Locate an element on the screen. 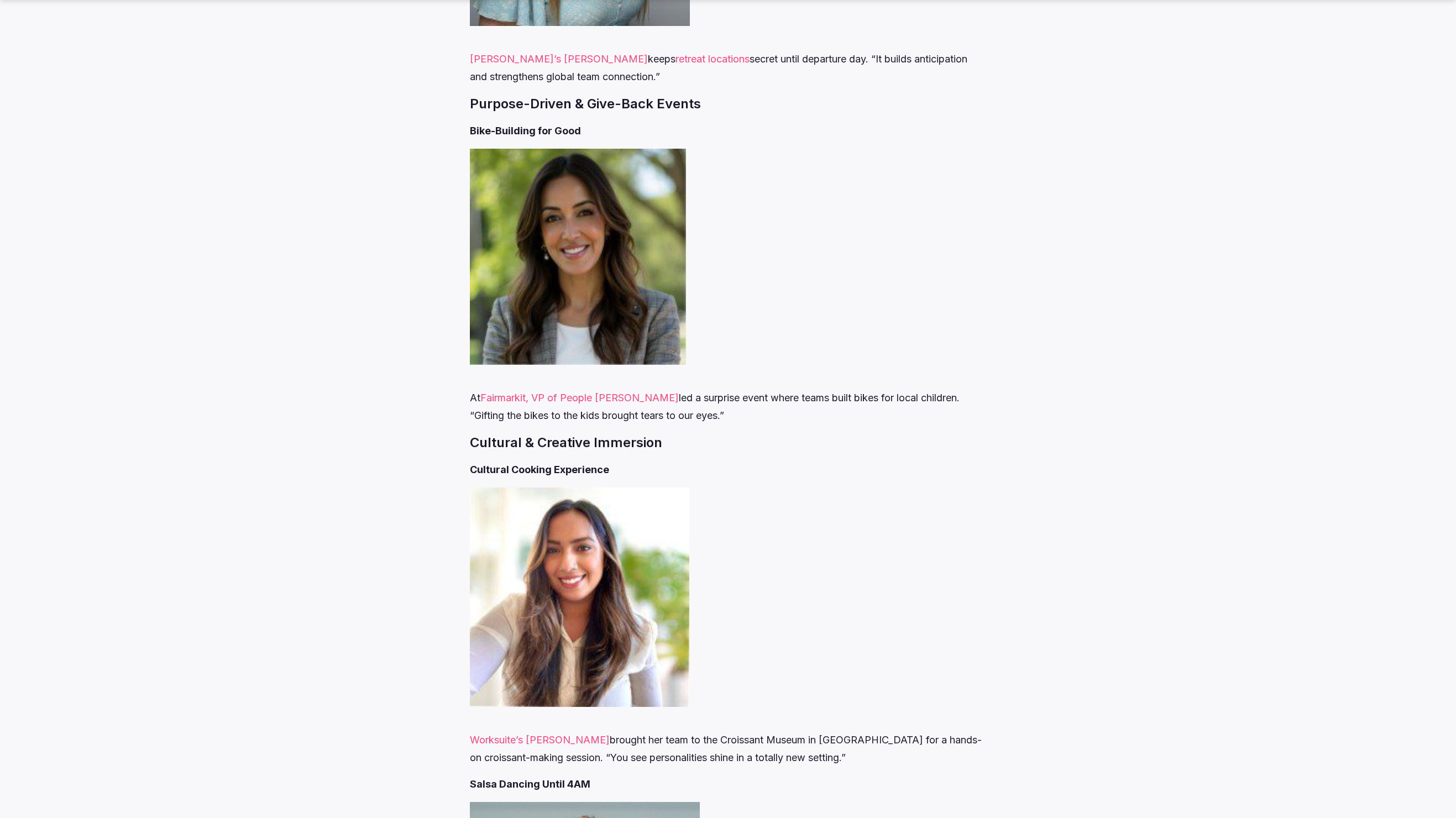 This screenshot has width=1456, height=818. strong: Salsa Dancing Until 4AM is located at coordinates (530, 784).